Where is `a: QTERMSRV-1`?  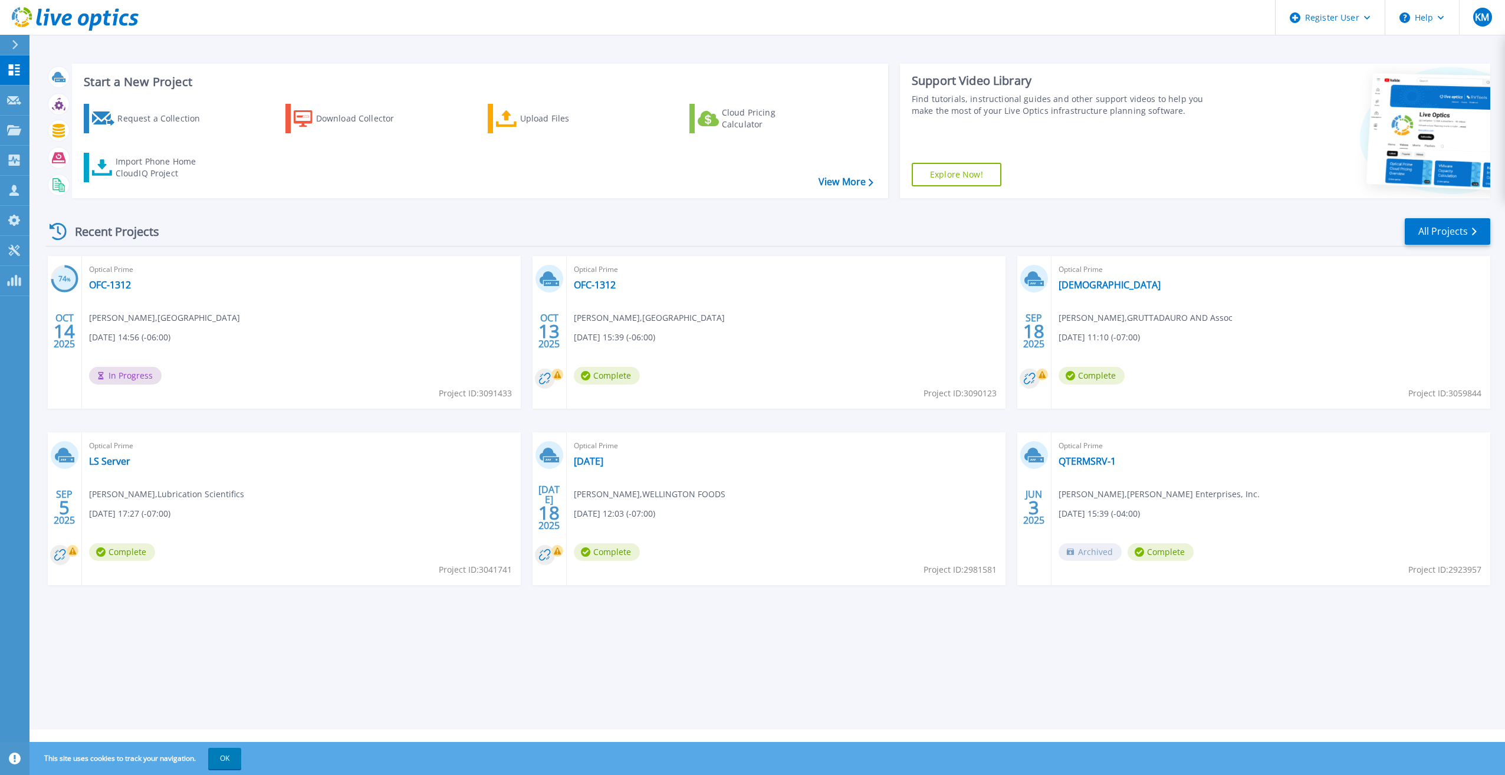
a: QTERMSRV-1 is located at coordinates (1087, 461).